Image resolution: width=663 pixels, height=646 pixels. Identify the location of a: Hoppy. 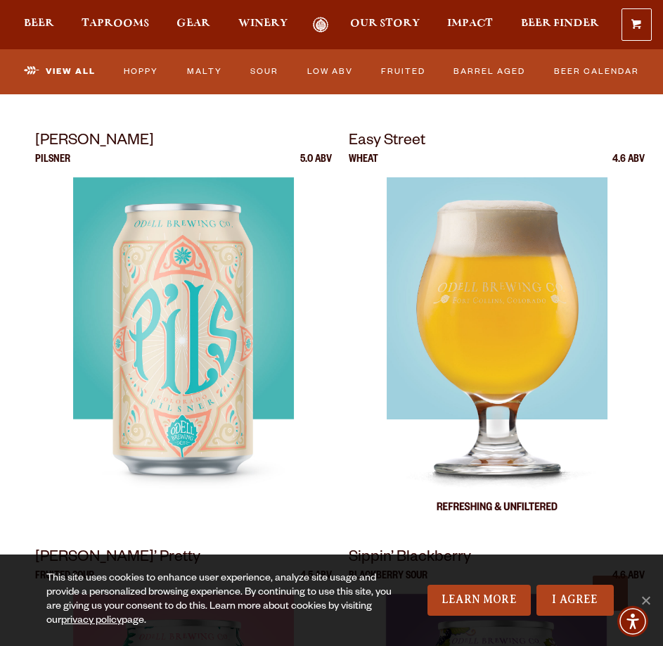
(141, 72).